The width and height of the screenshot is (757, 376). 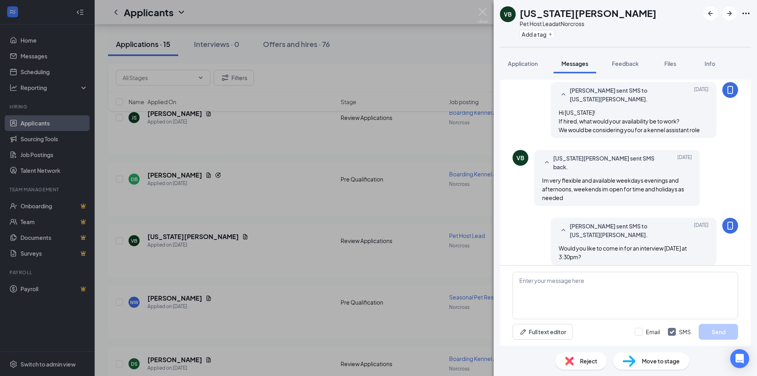 What do you see at coordinates (551, 34) in the screenshot?
I see `svg: Plus` at bounding box center [551, 34].